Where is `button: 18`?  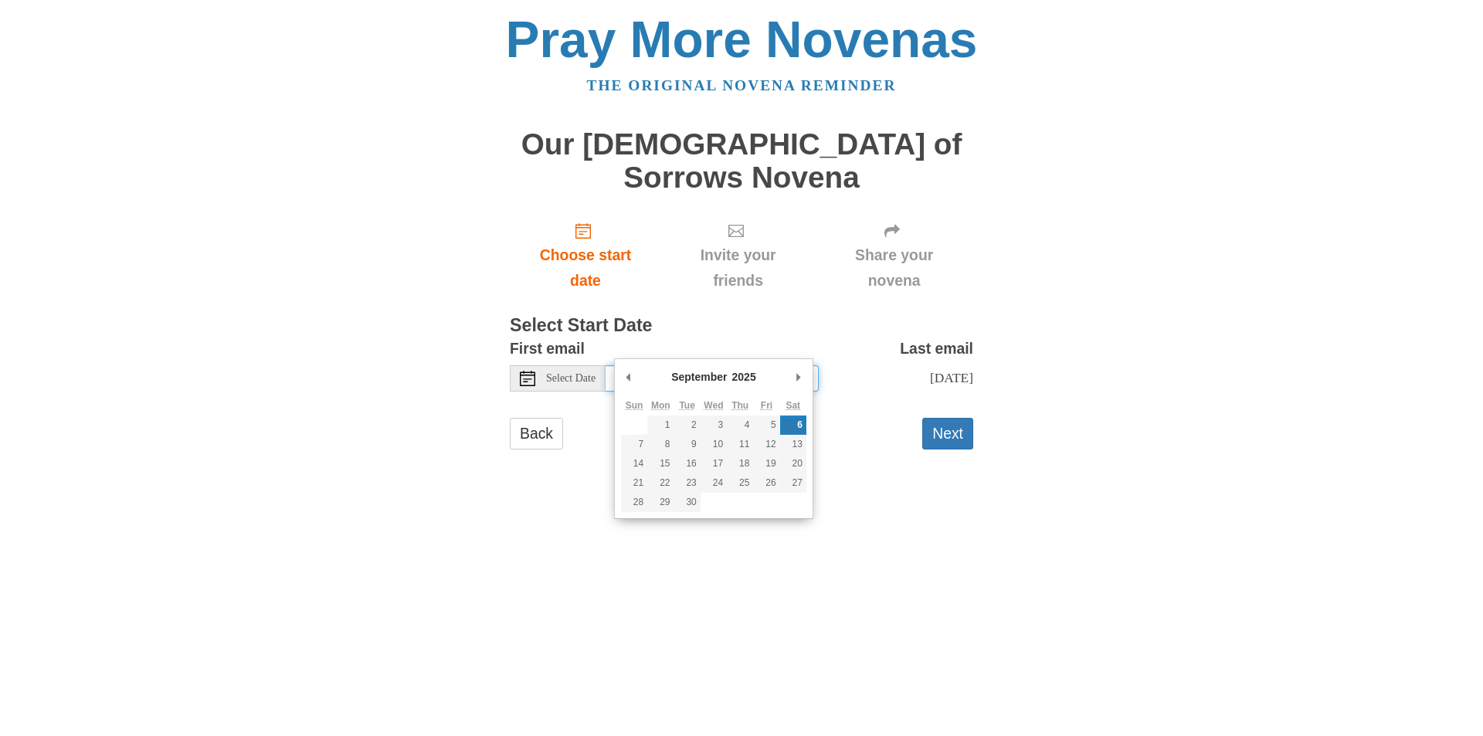
button: 18 is located at coordinates (740, 463).